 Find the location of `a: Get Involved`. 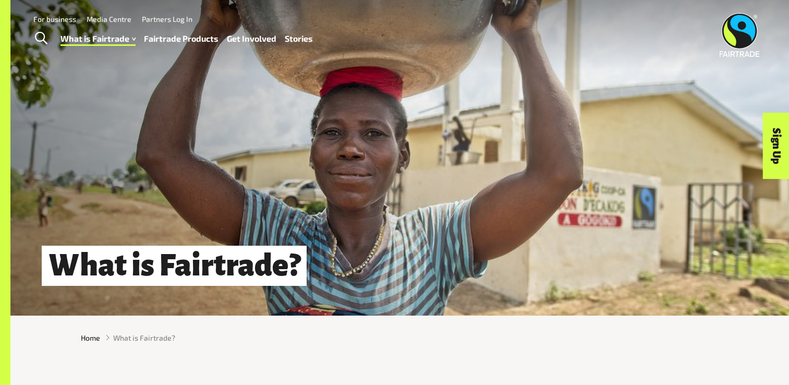

a: Get Involved is located at coordinates (251, 39).